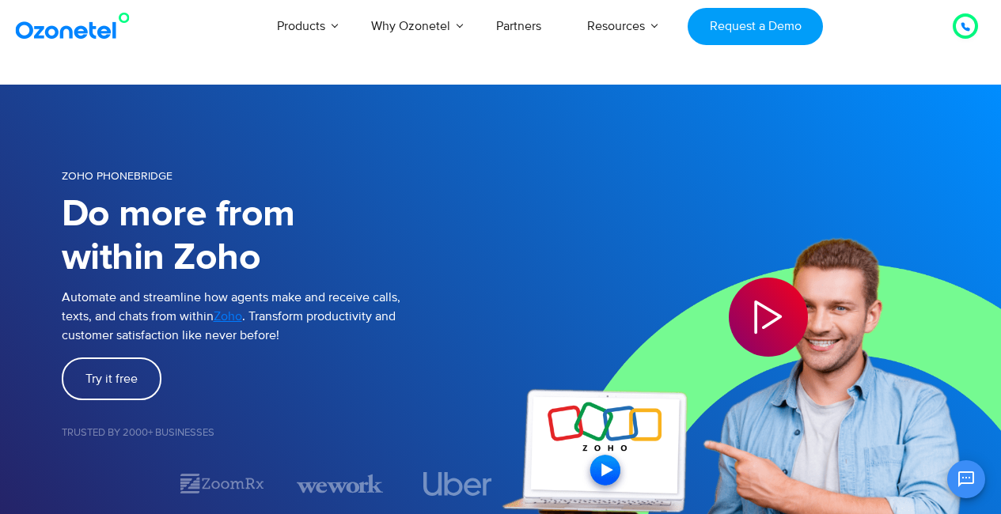  Describe the element at coordinates (281, 237) in the screenshot. I see `h1: Do more from within Zoho` at that location.